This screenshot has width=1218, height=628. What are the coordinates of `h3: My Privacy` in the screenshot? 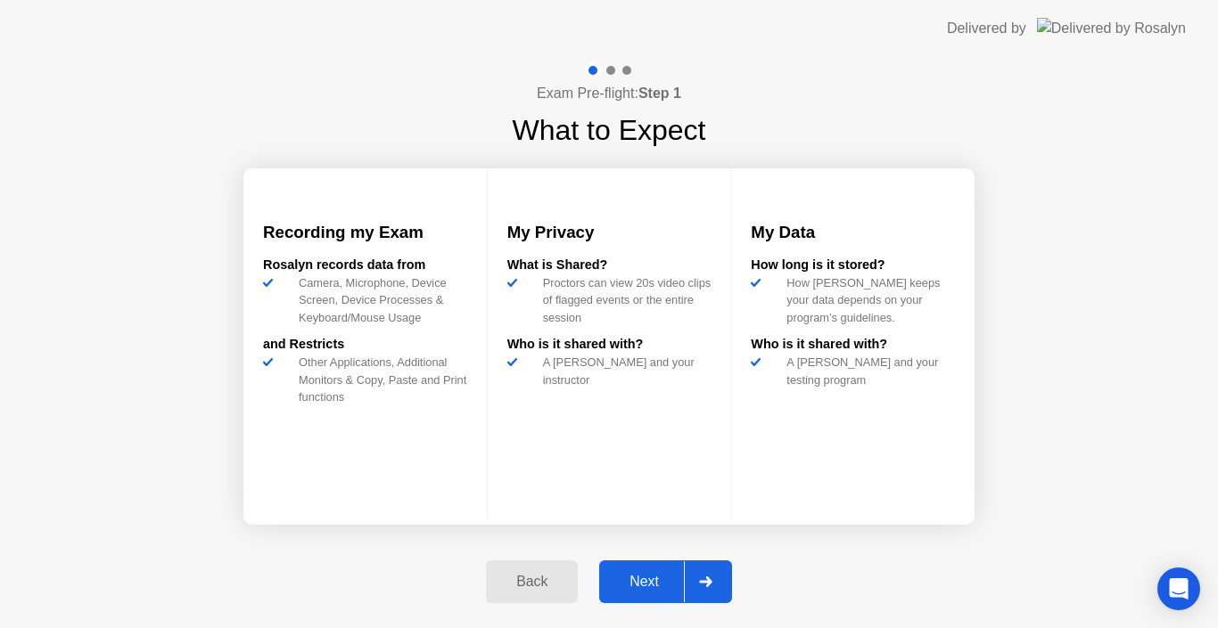 It's located at (609, 233).